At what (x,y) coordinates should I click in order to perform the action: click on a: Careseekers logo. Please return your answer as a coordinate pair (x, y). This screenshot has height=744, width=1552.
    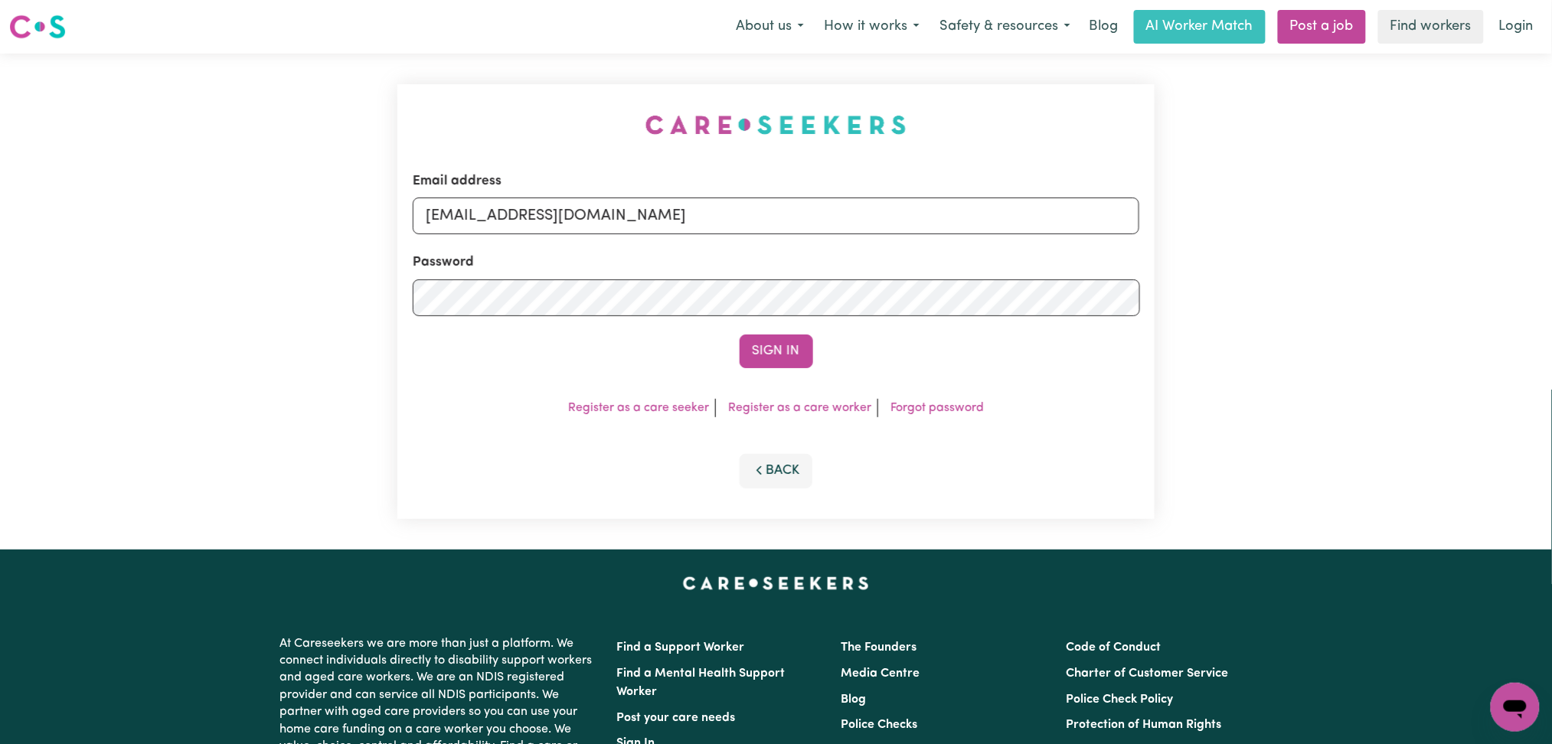
    Looking at the image, I should click on (38, 27).